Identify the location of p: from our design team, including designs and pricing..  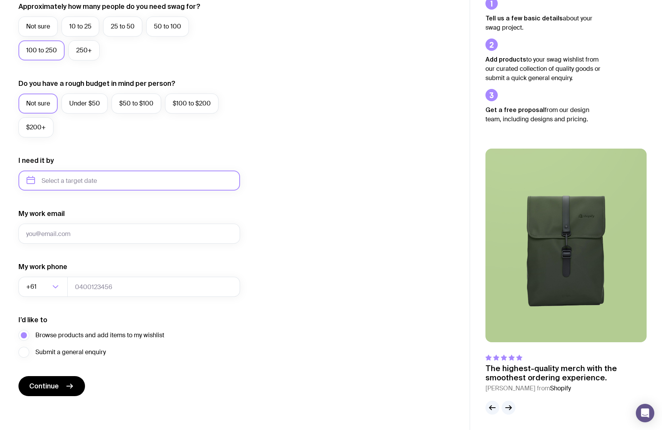
(544, 114).